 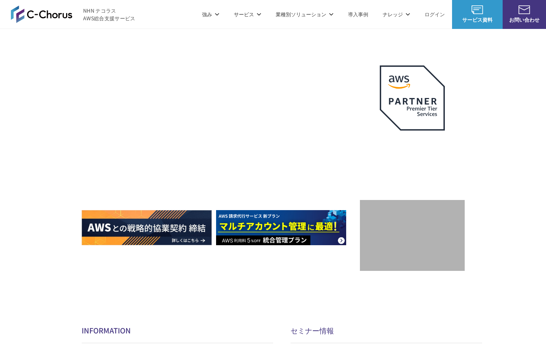 I want to click on img: AWS総合支援サービス C-Chorus サービス資料, so click(x=477, y=10).